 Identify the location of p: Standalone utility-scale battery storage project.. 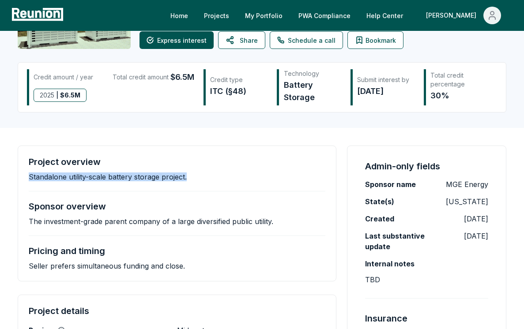
(108, 177).